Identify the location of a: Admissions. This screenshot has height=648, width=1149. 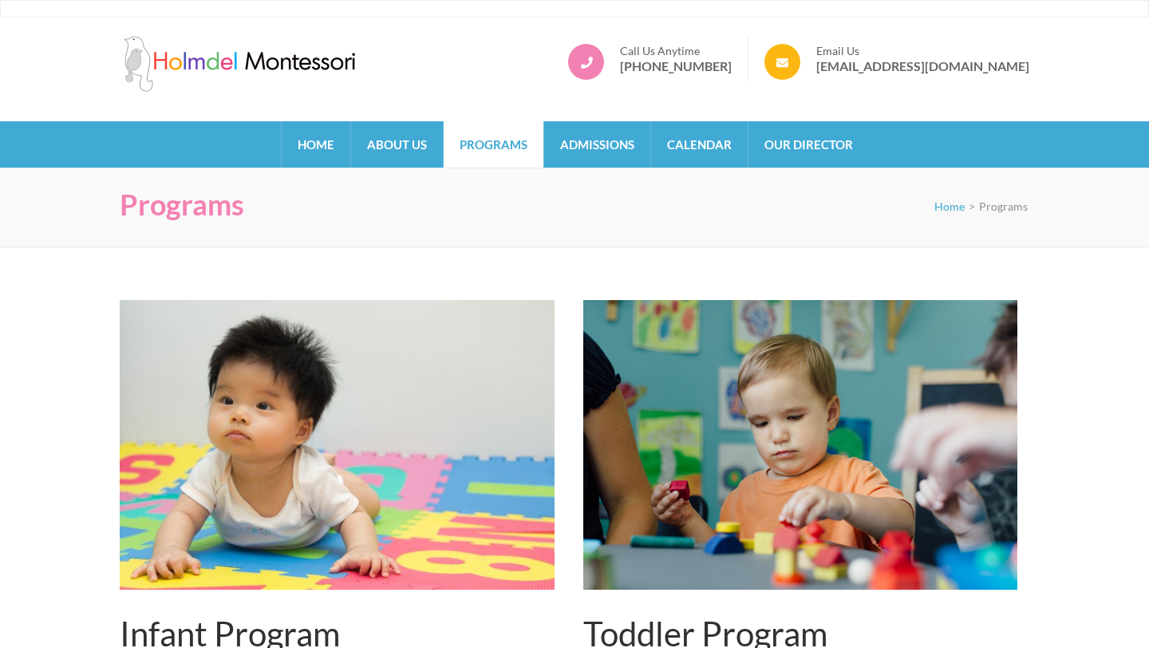
(597, 144).